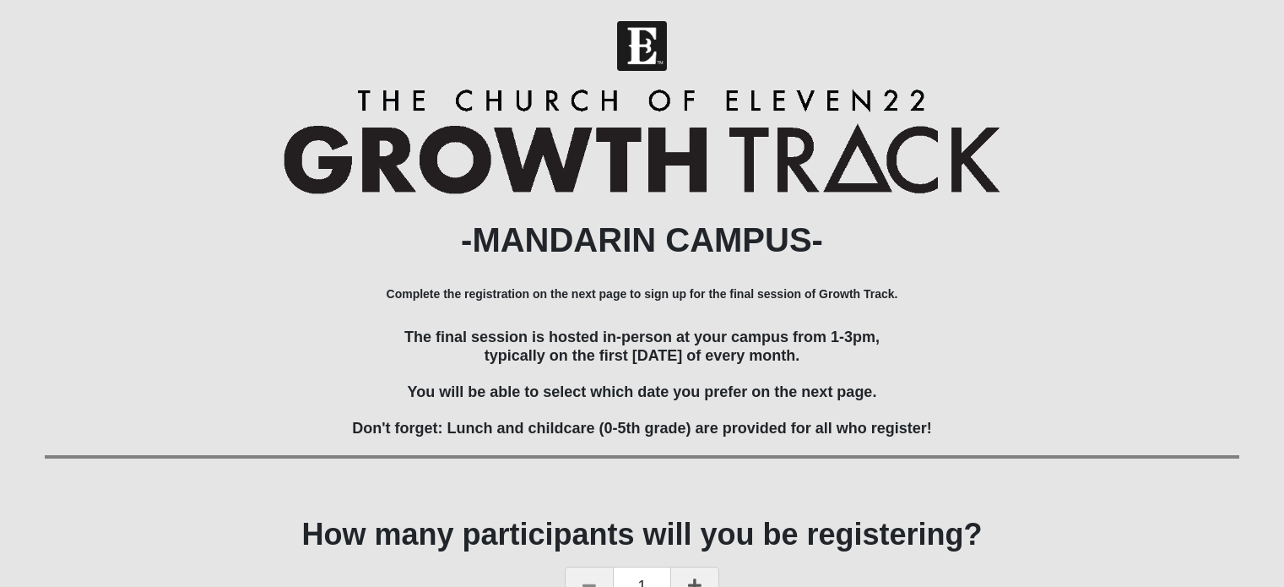  What do you see at coordinates (643, 392) in the screenshot?
I see `span: You will be able to select which date you prefer on the next page.` at bounding box center [643, 392].